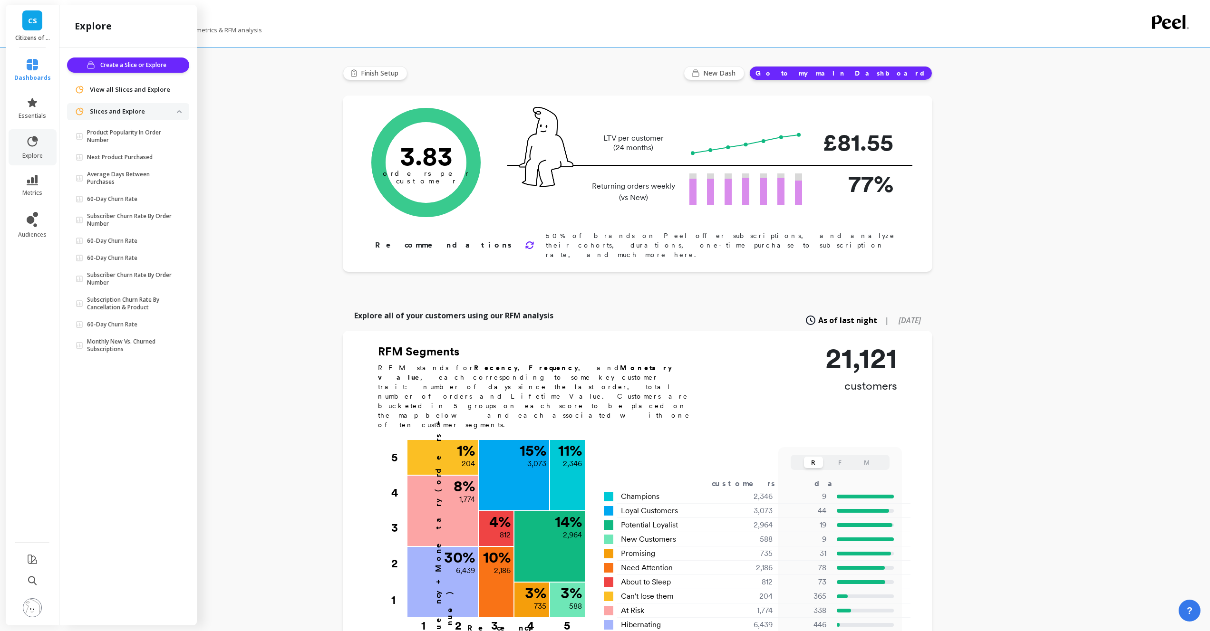 This screenshot has height=631, width=1210. I want to click on p: Monthly New Vs. Churned Subscriptions, so click(132, 346).